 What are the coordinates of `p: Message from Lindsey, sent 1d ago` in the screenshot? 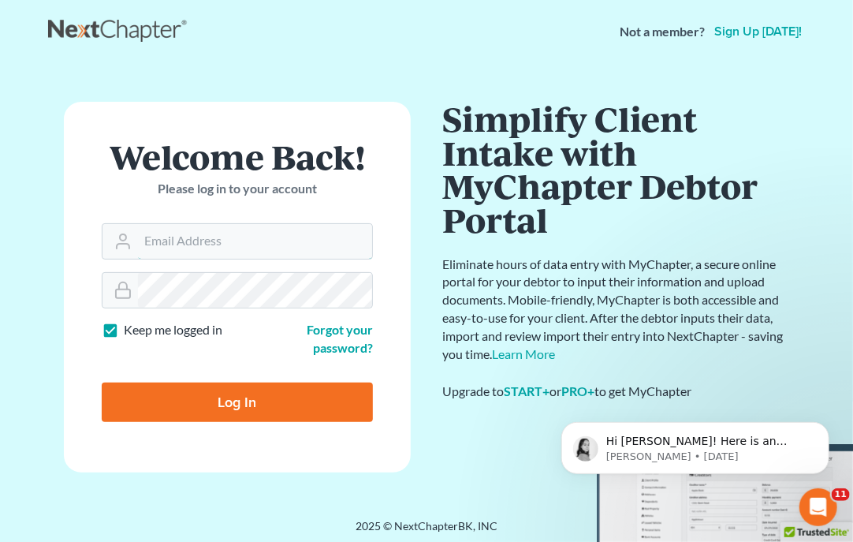 It's located at (170, 68).